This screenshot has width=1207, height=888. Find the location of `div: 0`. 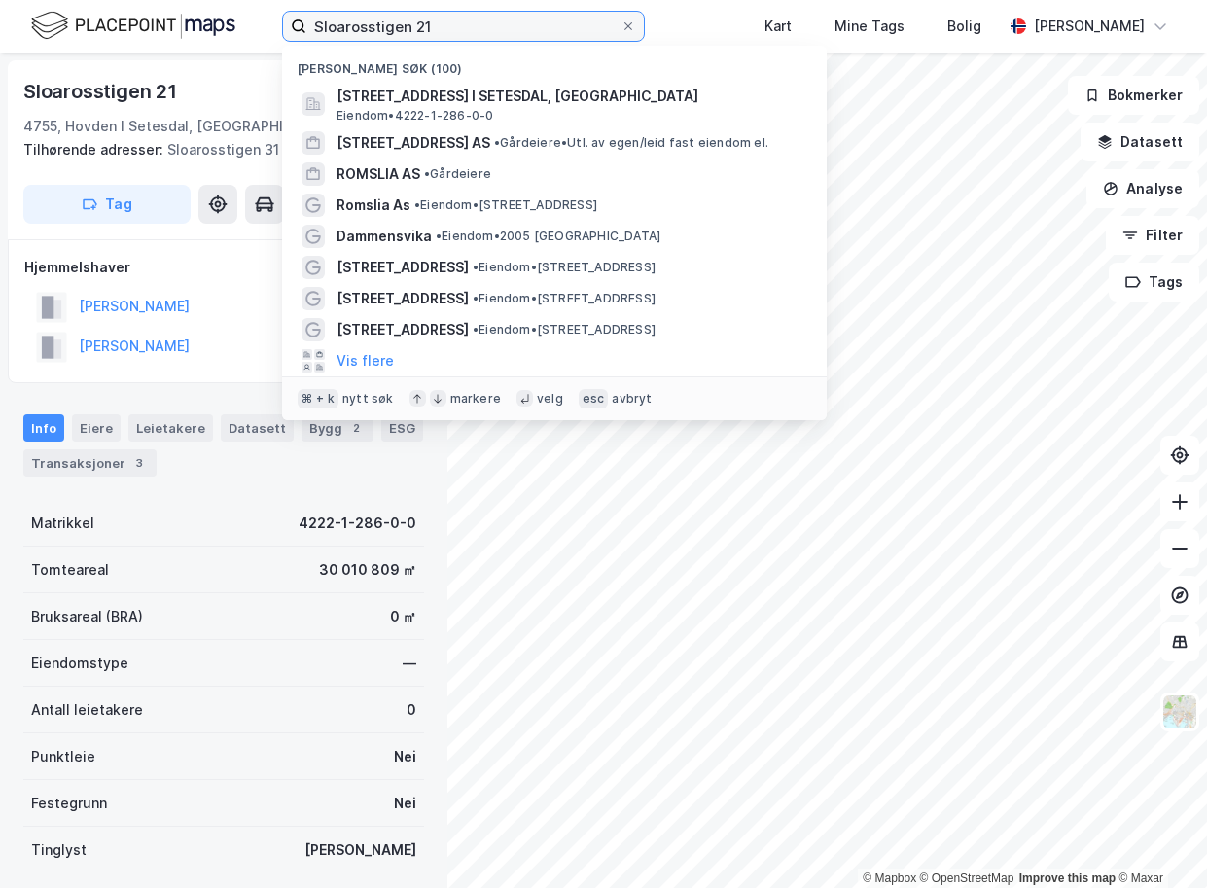

div: 0 is located at coordinates (411, 710).